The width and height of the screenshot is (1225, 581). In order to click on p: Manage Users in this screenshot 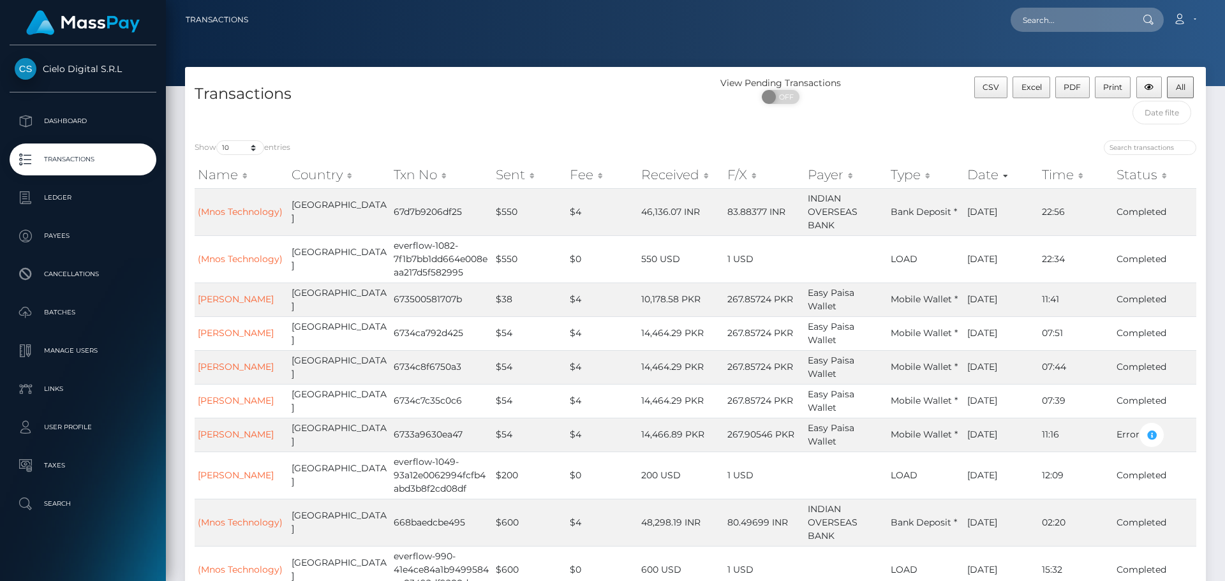, I will do `click(83, 351)`.